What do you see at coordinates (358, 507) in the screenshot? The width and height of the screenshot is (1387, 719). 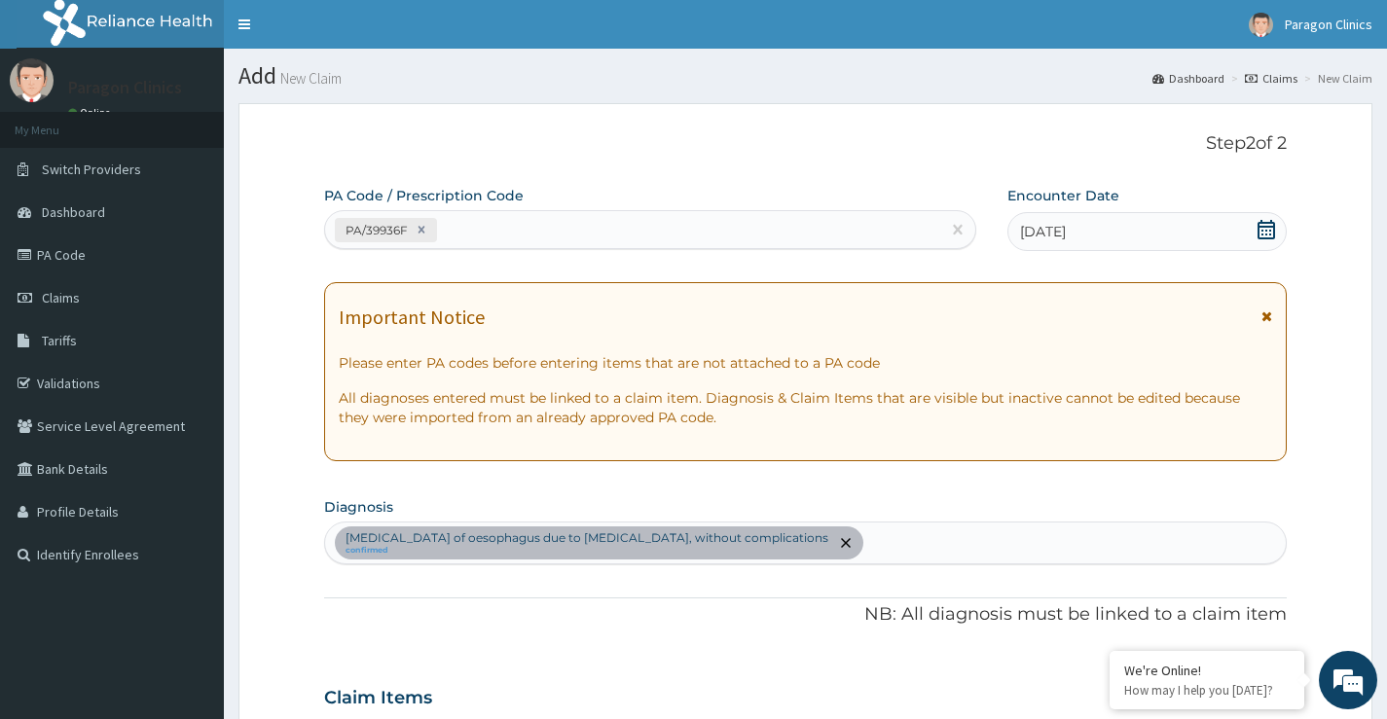 I see `label: Diagnosis` at bounding box center [358, 507].